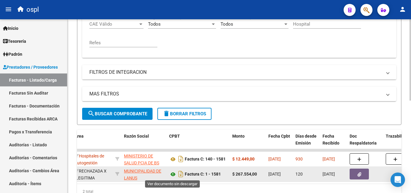 The height and width of the screenshot is (193, 411). Describe the element at coordinates (236, 72) in the screenshot. I see `mat-panel-title: FILTROS DE INTEGRACION` at that location.